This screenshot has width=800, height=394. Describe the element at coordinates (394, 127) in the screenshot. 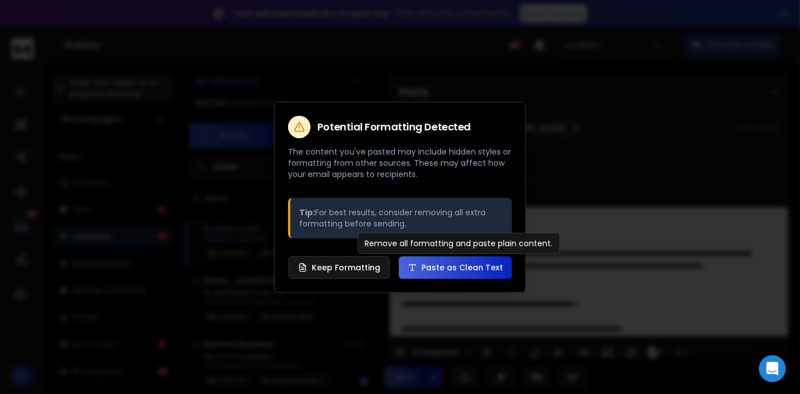

I see `h2: Potential Formatting Detected` at that location.